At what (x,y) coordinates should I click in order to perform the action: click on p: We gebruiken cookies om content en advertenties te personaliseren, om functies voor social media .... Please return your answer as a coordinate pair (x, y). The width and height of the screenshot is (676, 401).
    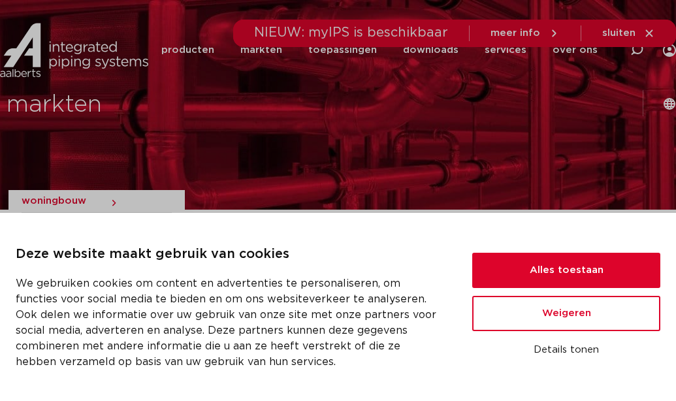
    Looking at the image, I should click on (228, 323).